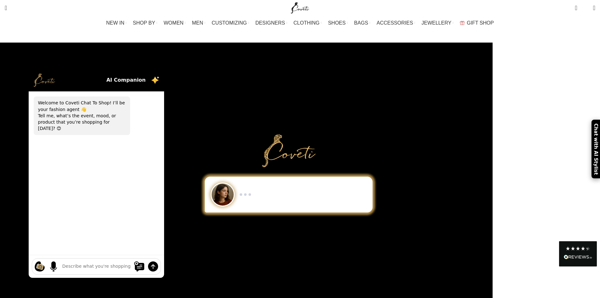 This screenshot has height=298, width=600. What do you see at coordinates (300, 23) in the screenshot?
I see `div: Main navigation` at bounding box center [300, 23].